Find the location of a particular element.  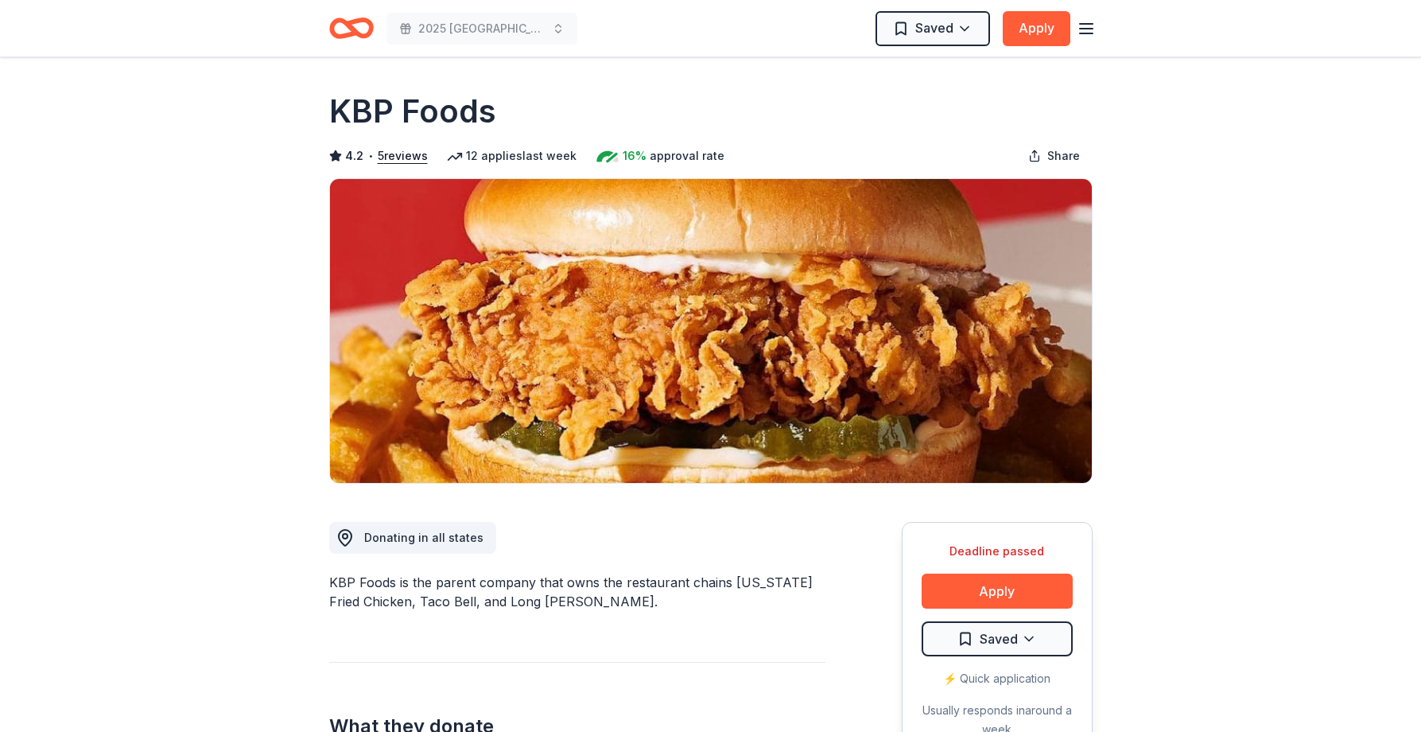

span: 4.2 is located at coordinates (354, 156).